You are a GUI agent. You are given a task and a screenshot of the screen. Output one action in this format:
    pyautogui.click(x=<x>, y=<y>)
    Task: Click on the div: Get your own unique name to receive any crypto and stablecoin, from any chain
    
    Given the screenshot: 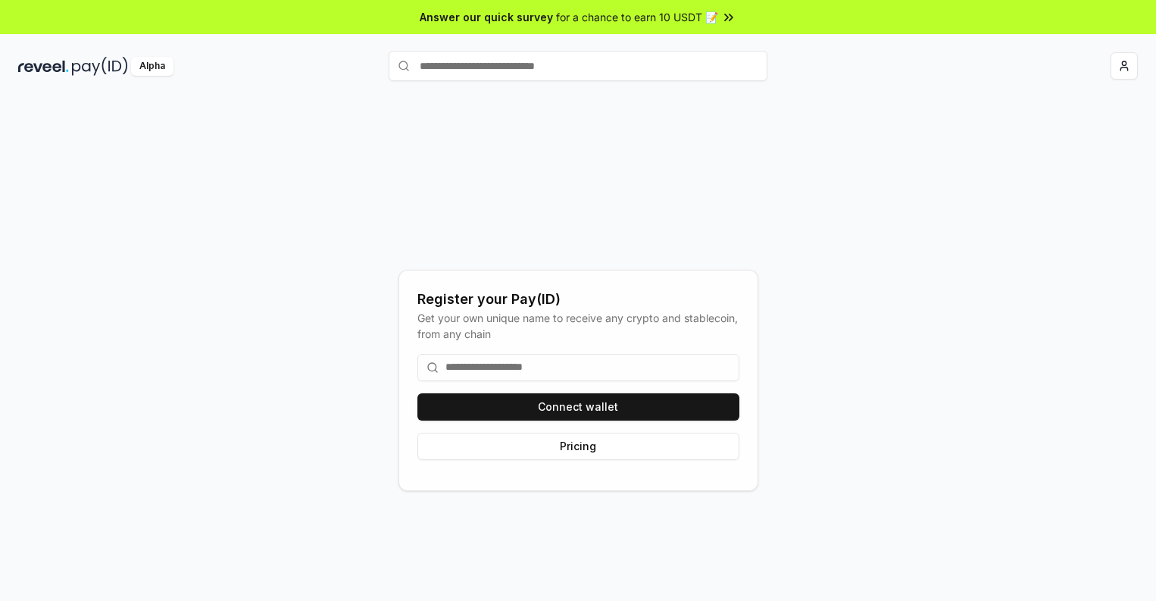 What is the action you would take?
    pyautogui.click(x=578, y=326)
    